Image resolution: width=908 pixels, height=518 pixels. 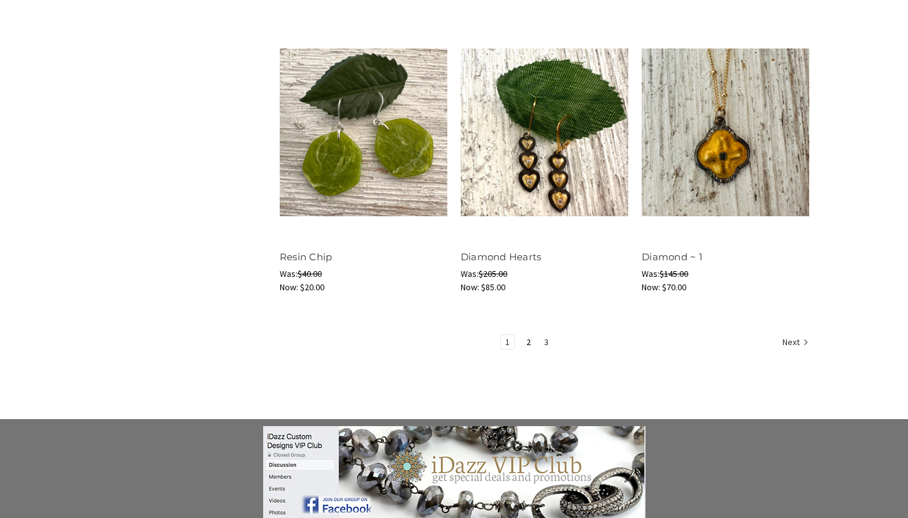 I want to click on span: $205.00, so click(x=493, y=273).